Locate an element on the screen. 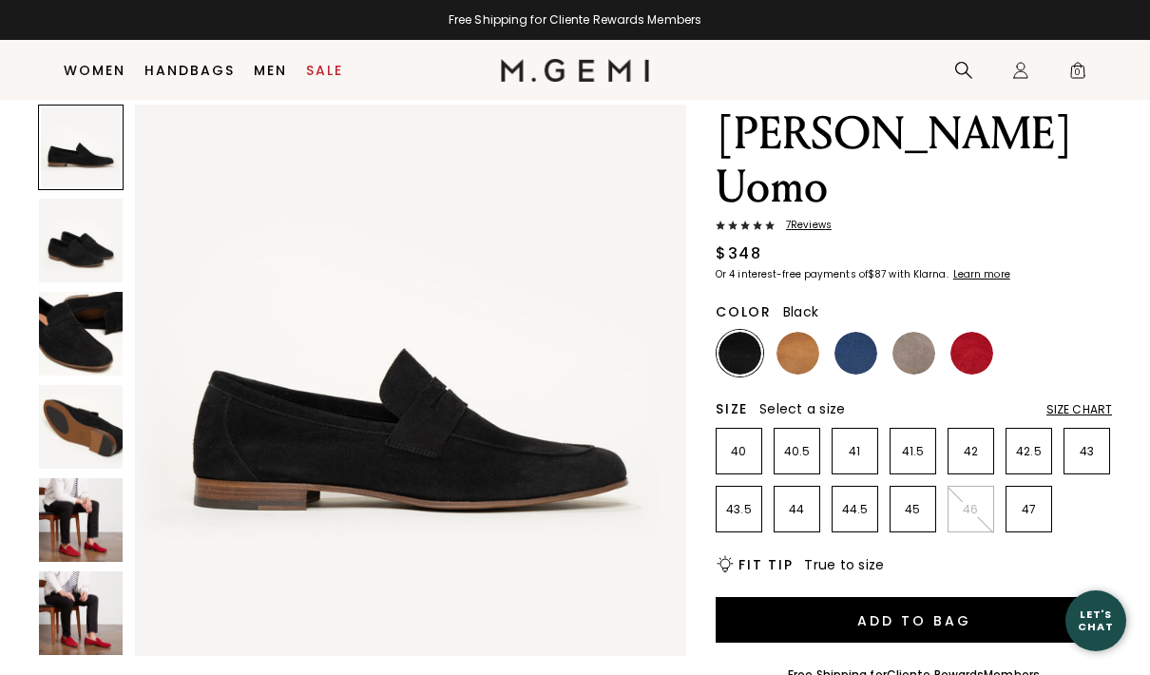  p: 40 is located at coordinates (738, 451).